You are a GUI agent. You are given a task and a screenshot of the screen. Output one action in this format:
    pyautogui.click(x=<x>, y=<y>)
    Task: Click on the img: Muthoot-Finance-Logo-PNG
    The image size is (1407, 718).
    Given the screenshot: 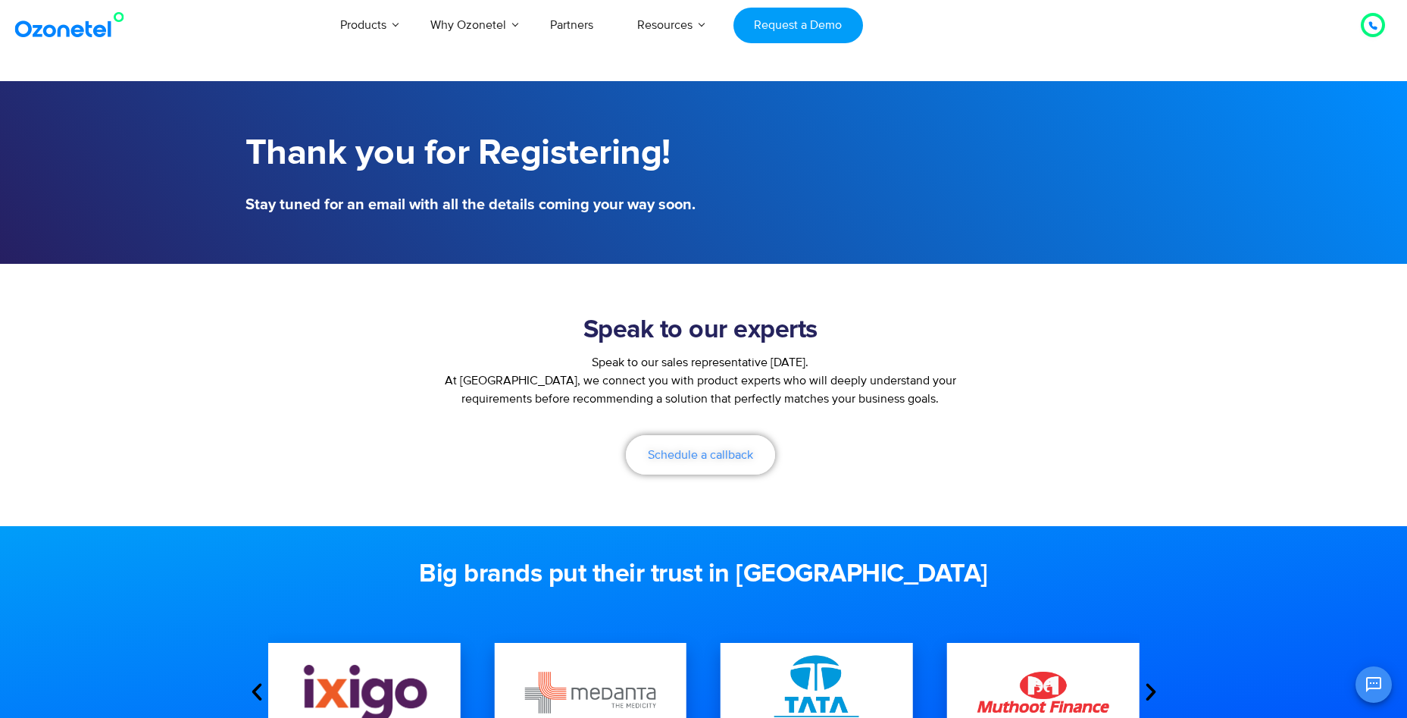 What is the action you would take?
    pyautogui.click(x=1043, y=692)
    